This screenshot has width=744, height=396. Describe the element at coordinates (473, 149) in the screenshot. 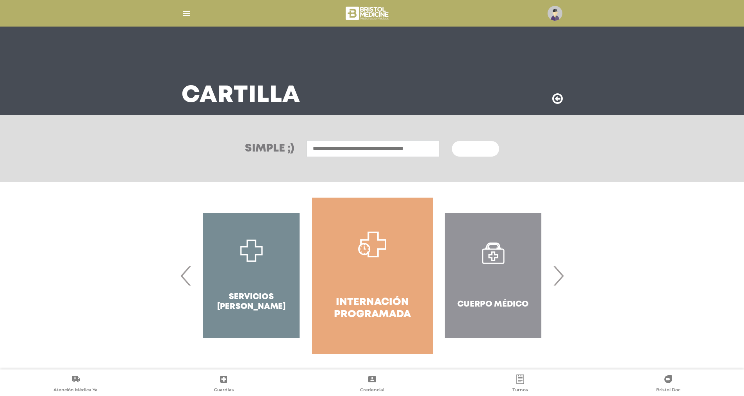

I see `span: Buscar` at that location.